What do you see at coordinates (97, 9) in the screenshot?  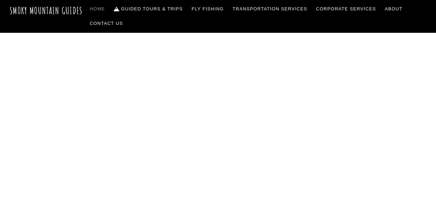 I see `a: Home` at bounding box center [97, 9].